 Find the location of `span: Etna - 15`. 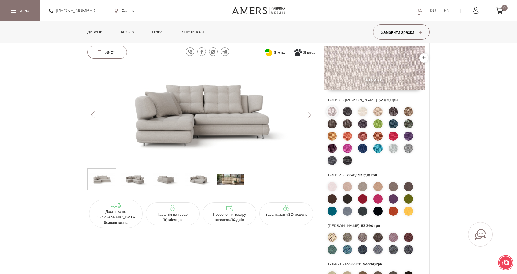

span: Etna - 15 is located at coordinates (375, 80).